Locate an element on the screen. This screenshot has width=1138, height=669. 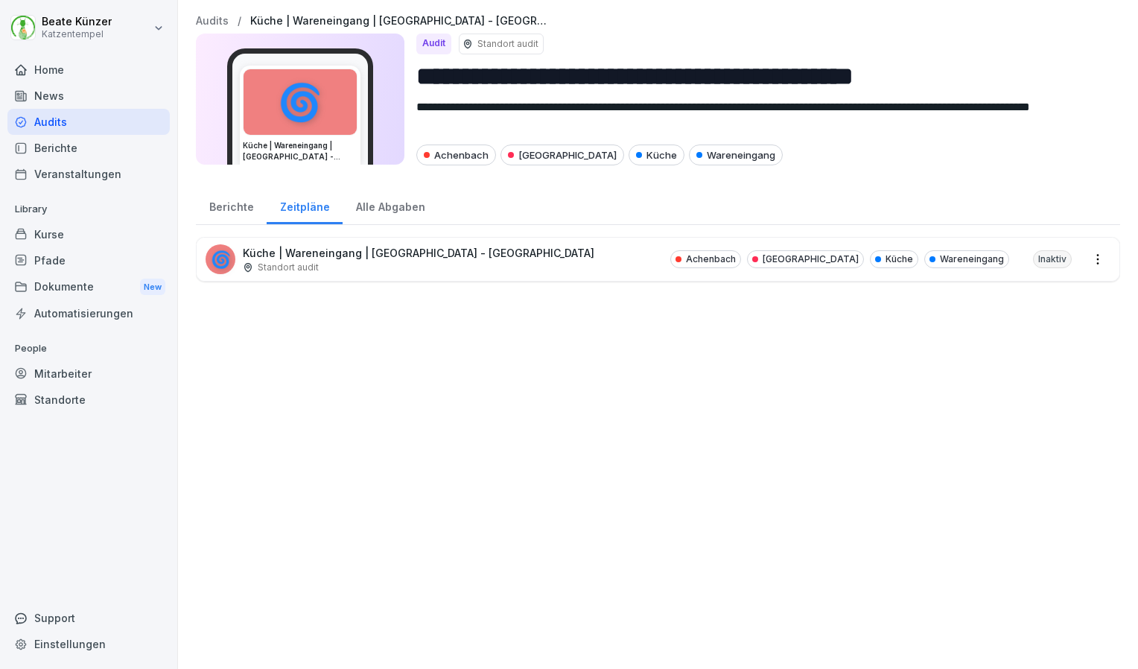
a: Kurse is located at coordinates (89, 234).